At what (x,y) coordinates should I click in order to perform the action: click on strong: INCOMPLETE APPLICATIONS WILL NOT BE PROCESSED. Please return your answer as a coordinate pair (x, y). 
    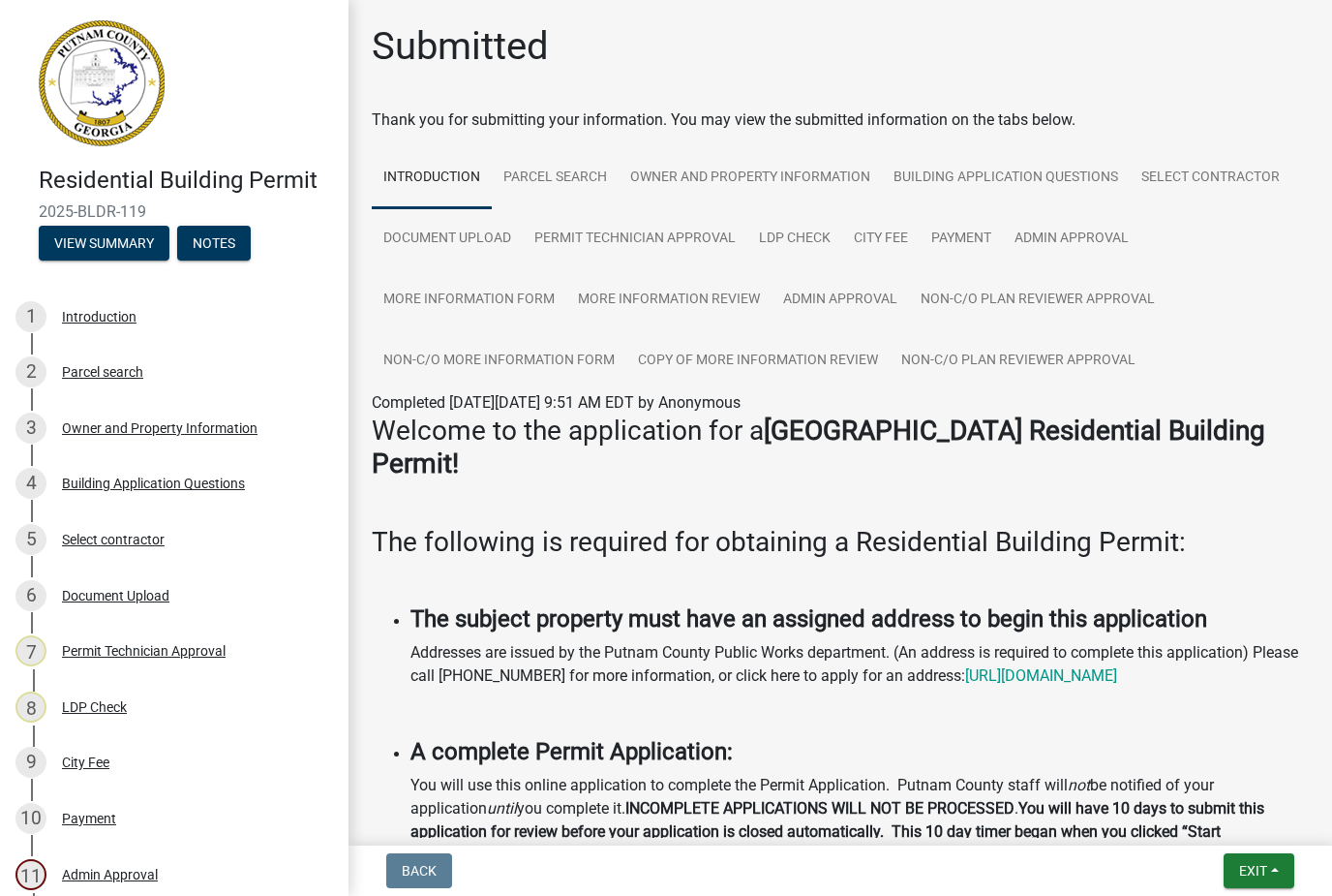
    Looking at the image, I should click on (820, 807).